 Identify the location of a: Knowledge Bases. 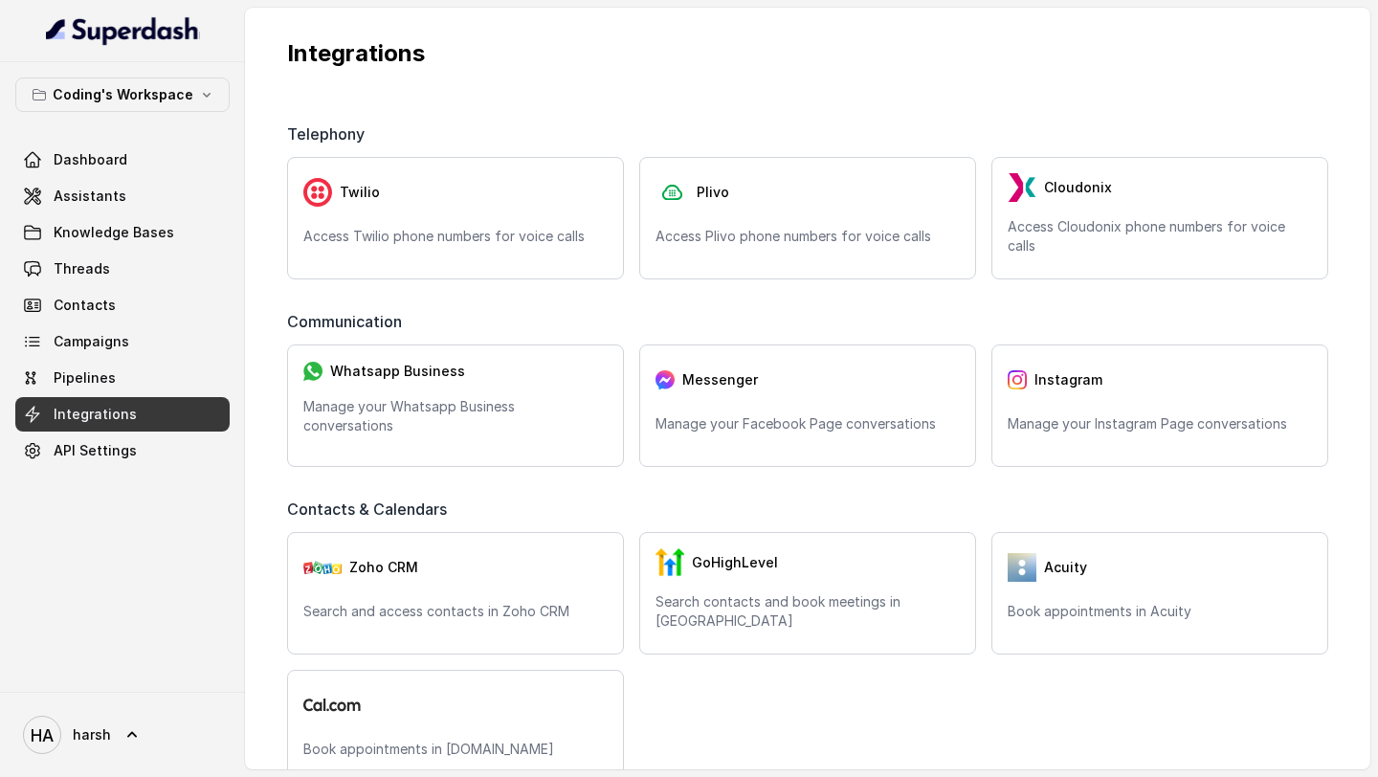
(122, 233).